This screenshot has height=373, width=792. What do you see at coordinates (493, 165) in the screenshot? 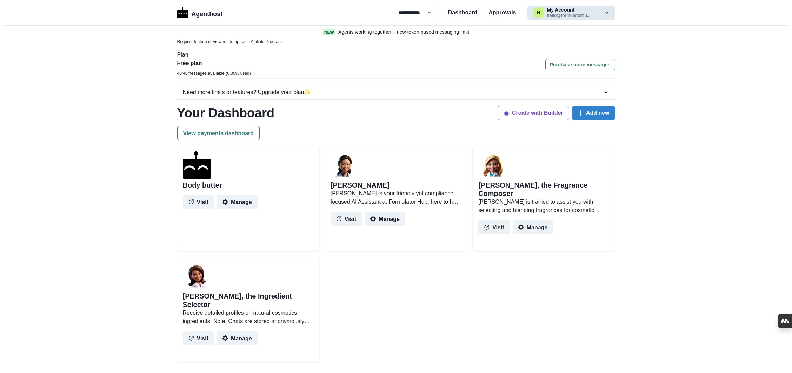
I see `img: user%2F849%2Fe6246858-612b-4b4d-addc-f56874fc0e9d` at bounding box center [493, 165].